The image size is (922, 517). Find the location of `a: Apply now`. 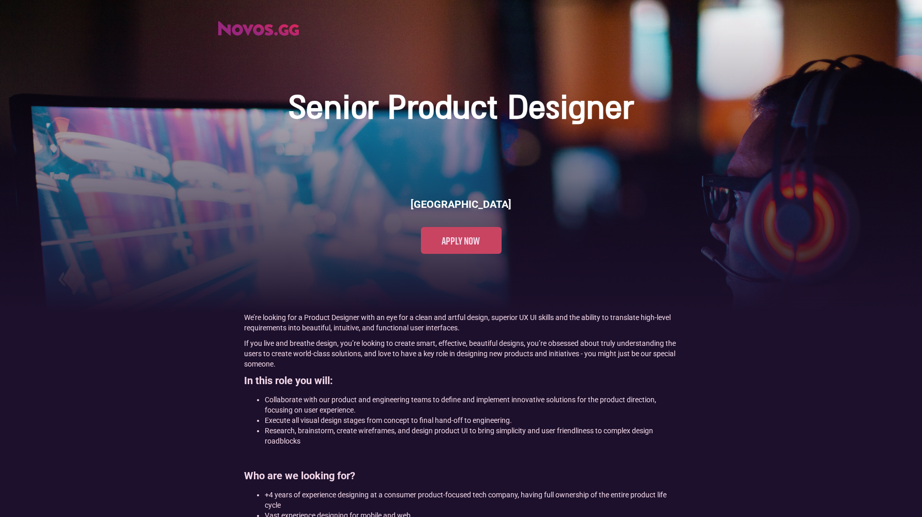

a: Apply now is located at coordinates (461, 240).